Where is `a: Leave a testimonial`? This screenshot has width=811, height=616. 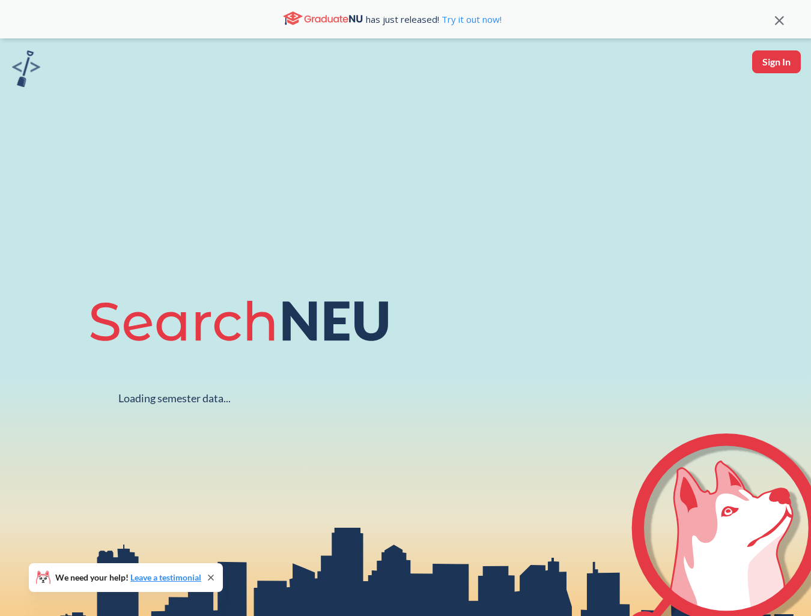 a: Leave a testimonial is located at coordinates (166, 577).